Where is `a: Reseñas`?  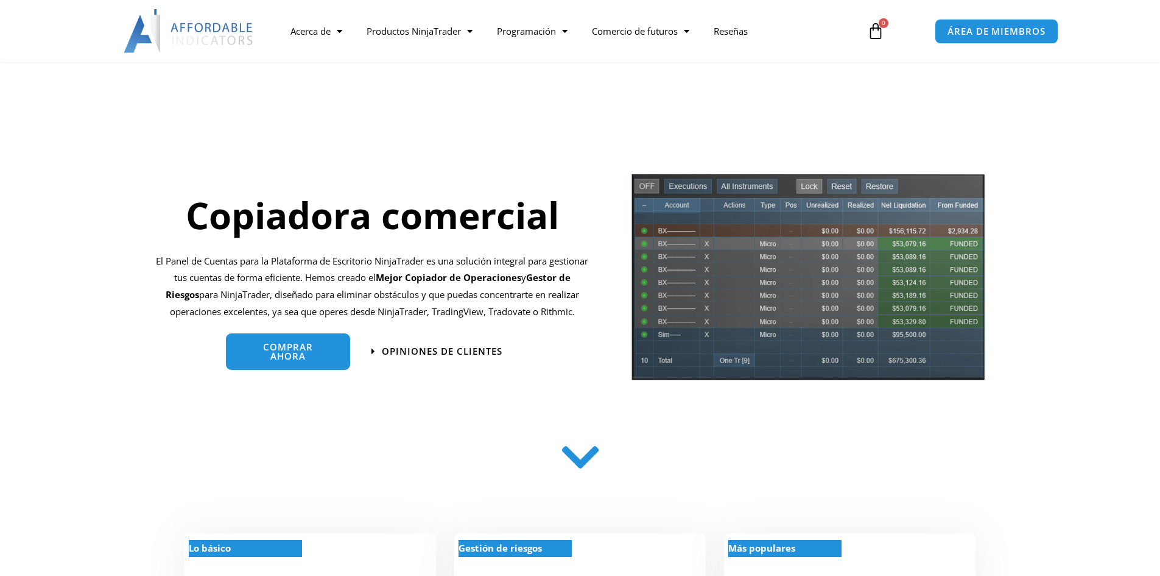
a: Reseñas is located at coordinates (731, 31).